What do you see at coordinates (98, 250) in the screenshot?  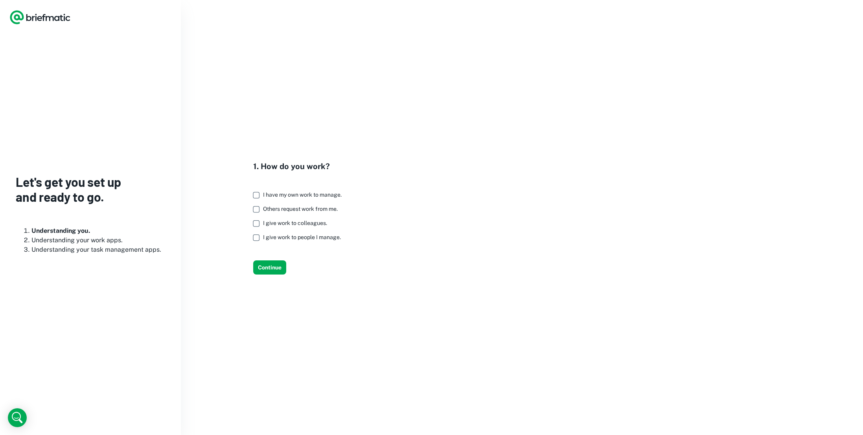 I see `li: Understanding your task management apps.` at bounding box center [98, 250].